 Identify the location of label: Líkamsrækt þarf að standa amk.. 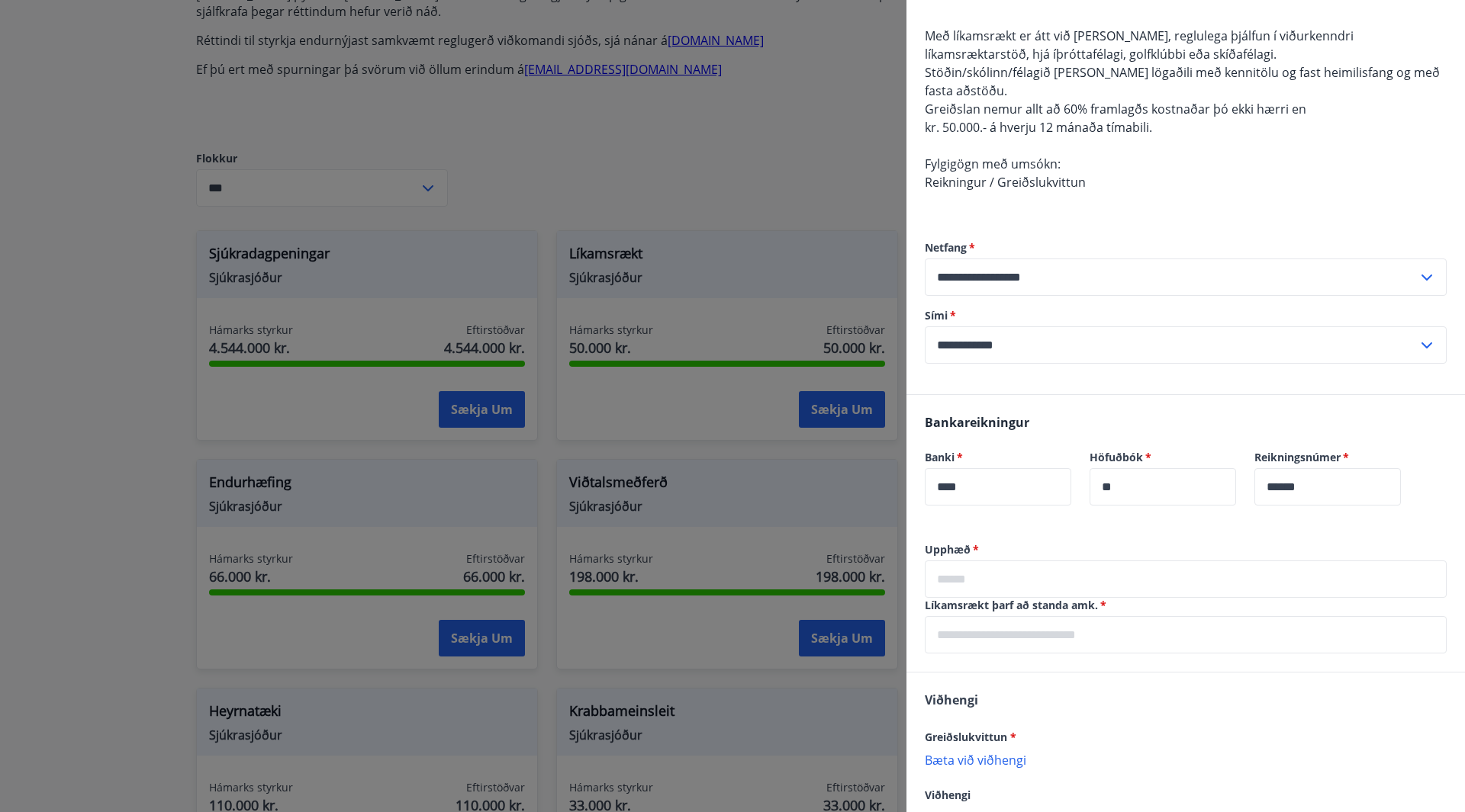
(1186, 605).